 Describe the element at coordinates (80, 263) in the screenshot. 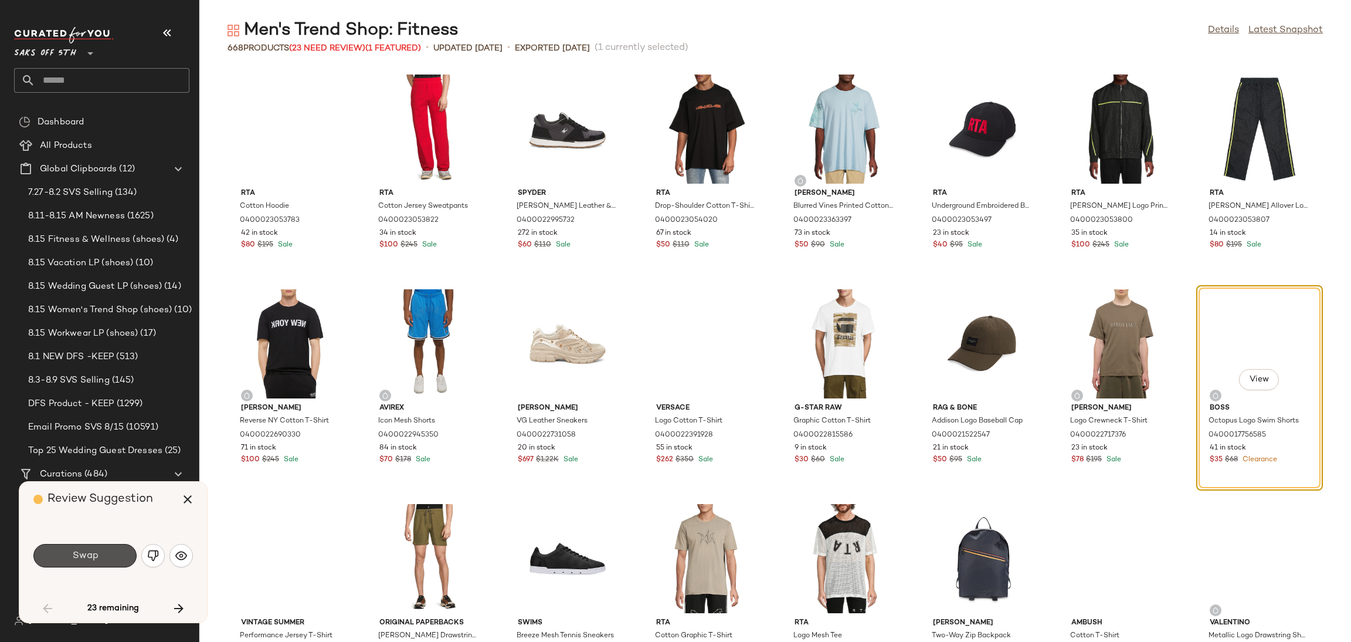

I see `span: 8.15 Vacation LP (shoes)` at that location.